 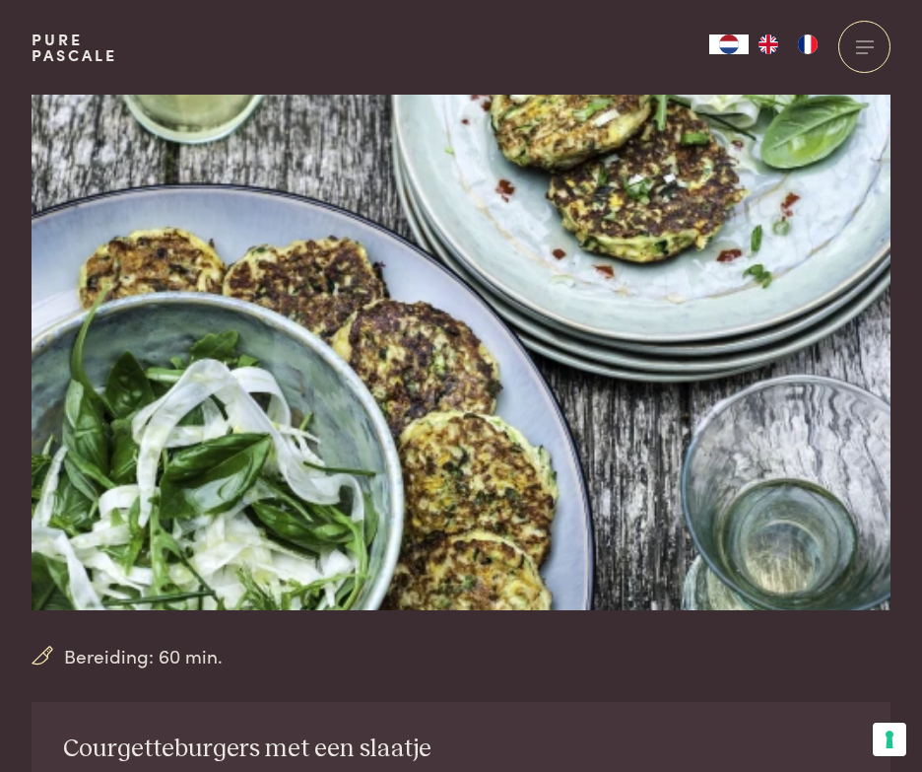 What do you see at coordinates (143, 655) in the screenshot?
I see `span: Bereiding: 60 min.` at bounding box center [143, 655].